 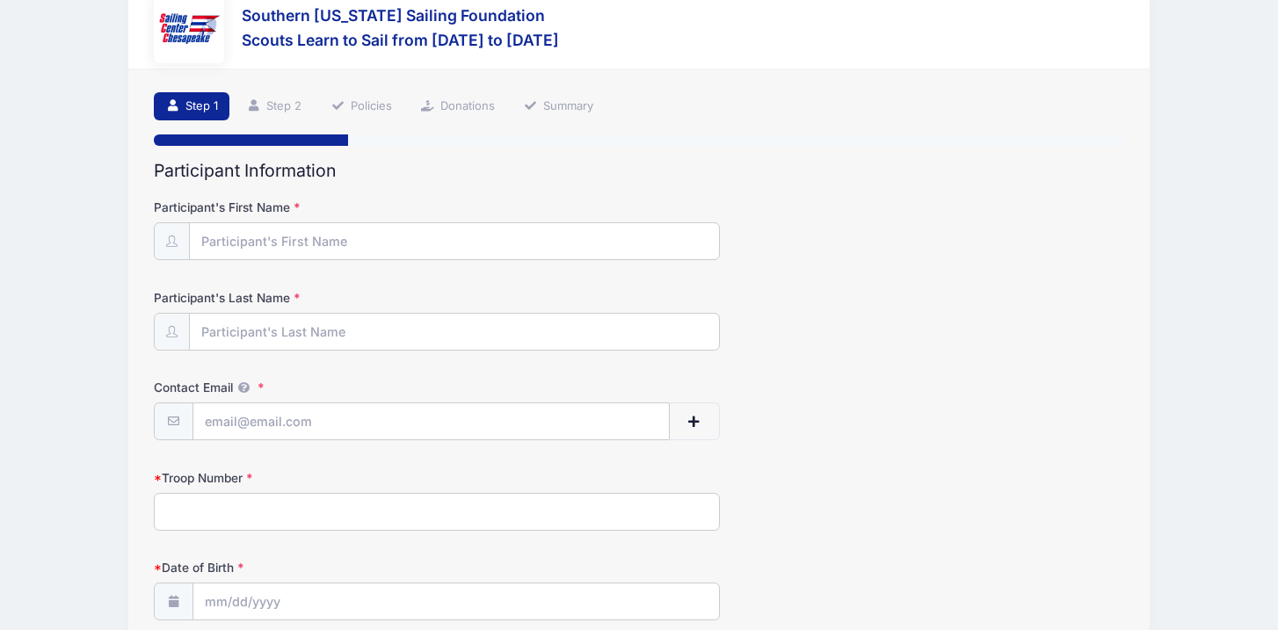 I want to click on label: Participant's First Name, so click(x=315, y=207).